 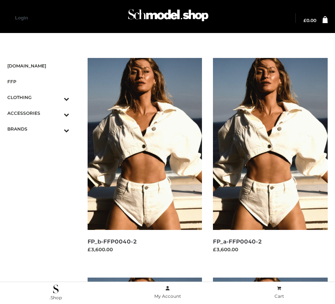 I want to click on span: Cart, so click(x=280, y=296).